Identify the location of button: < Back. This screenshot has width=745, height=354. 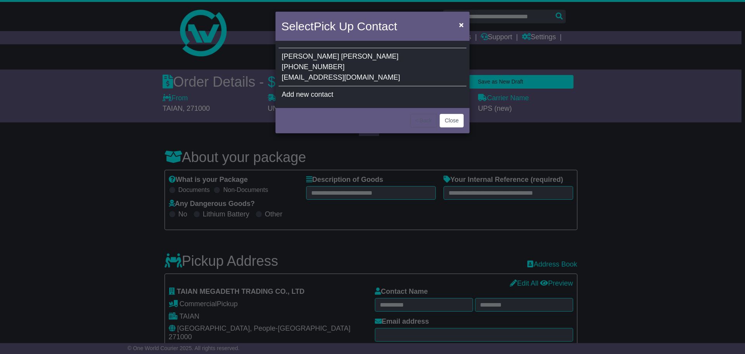
(423, 120).